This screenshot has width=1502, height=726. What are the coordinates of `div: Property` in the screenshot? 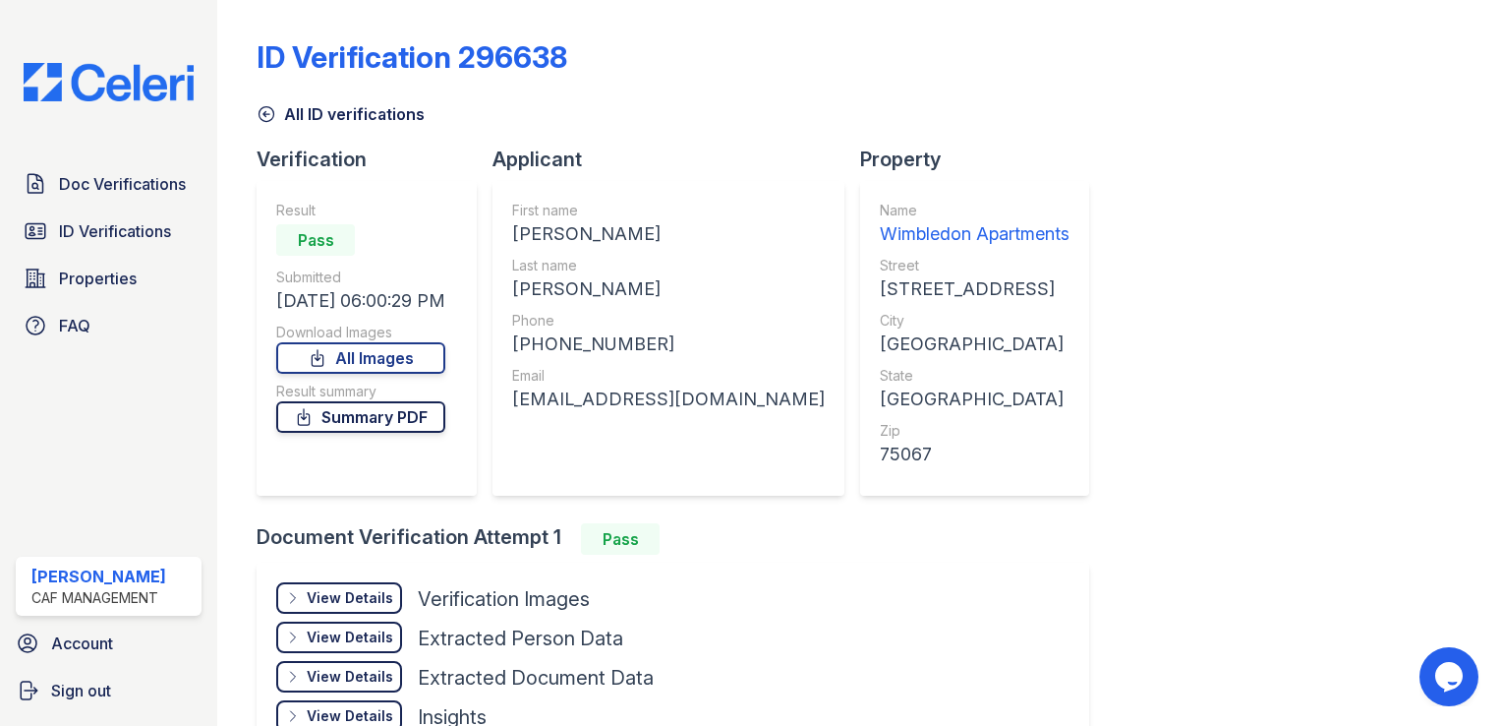 It's located at (982, 159).